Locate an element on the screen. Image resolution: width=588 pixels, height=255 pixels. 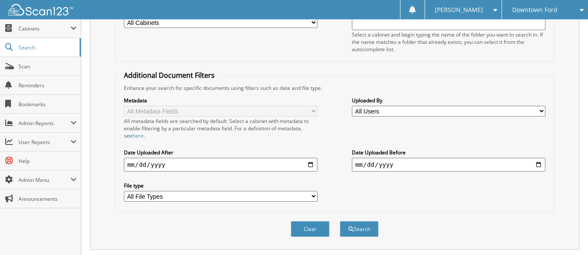
div: Chat Widget is located at coordinates (566, 234).